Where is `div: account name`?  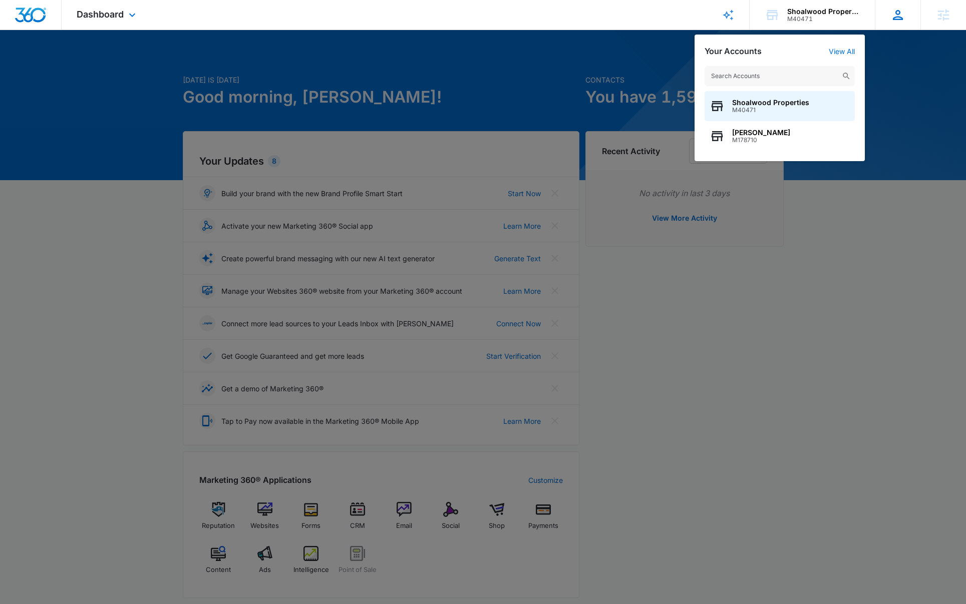
div: account name is located at coordinates (823, 12).